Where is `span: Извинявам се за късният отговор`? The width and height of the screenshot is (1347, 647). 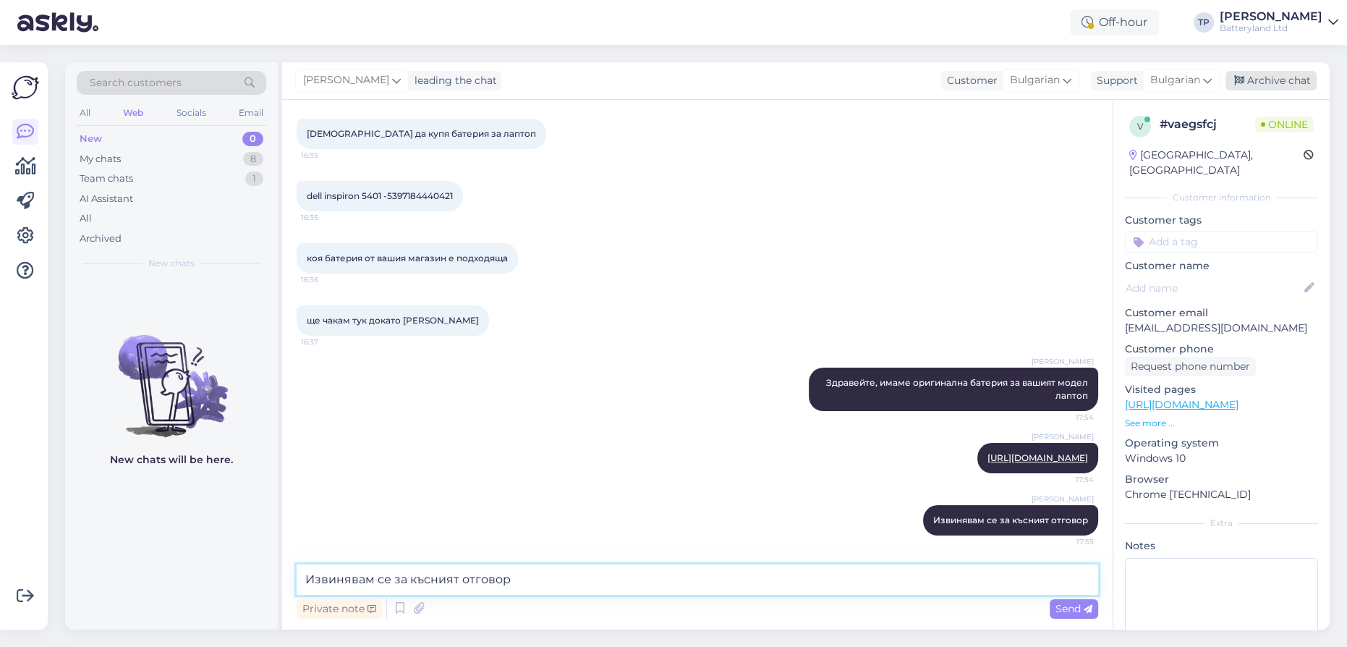 span: Извинявам се за късният отговор is located at coordinates (1010, 519).